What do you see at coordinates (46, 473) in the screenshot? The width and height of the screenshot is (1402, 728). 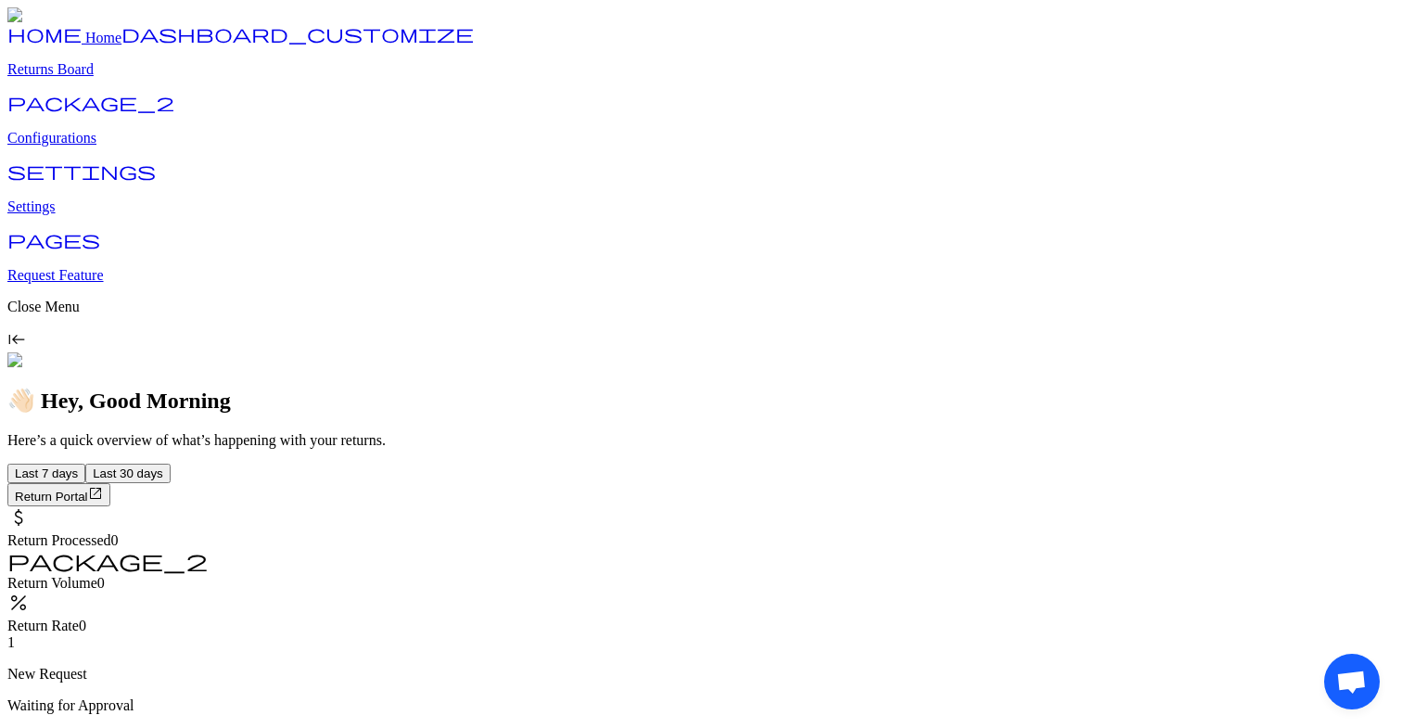 I see `span: Last 7 days` at bounding box center [46, 473].